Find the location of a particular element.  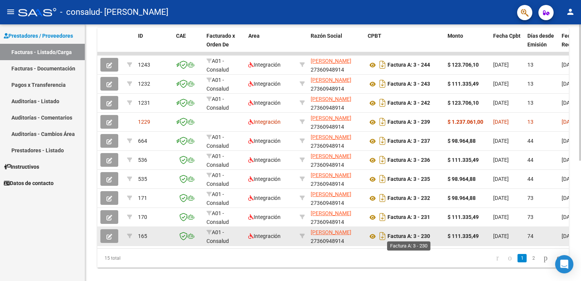

span: 73 is located at coordinates (530, 217).